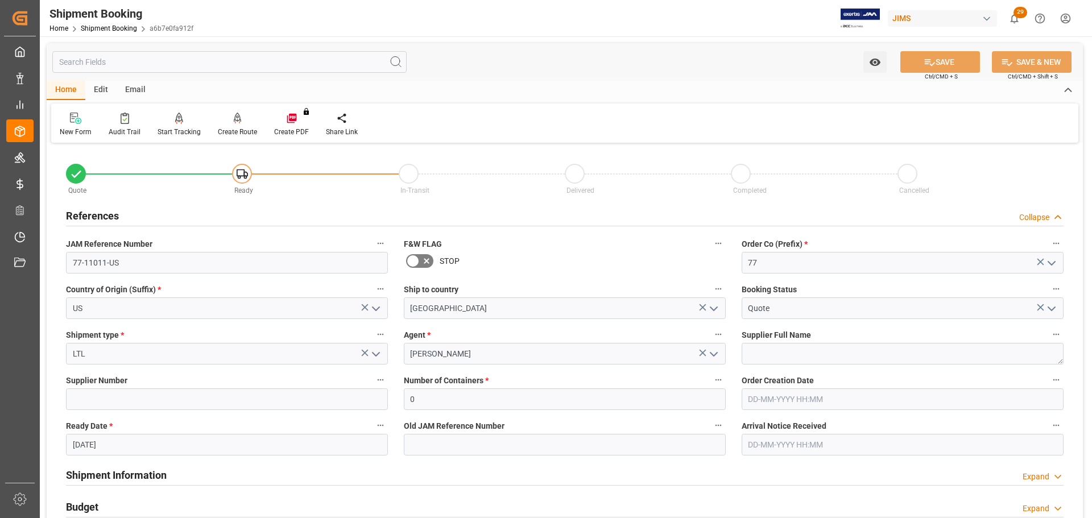 Image resolution: width=1092 pixels, height=518 pixels. Describe the element at coordinates (769, 290) in the screenshot. I see `span: Booking Status` at that location.